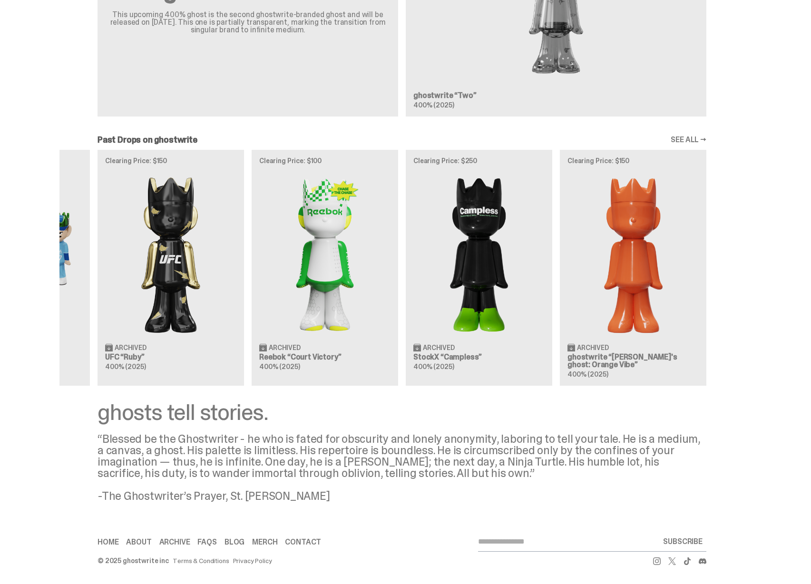 Image resolution: width=811 pixels, height=584 pixels. Describe the element at coordinates (633, 253) in the screenshot. I see `img: Schrödinger's ghost: Orange Vibe` at that location.